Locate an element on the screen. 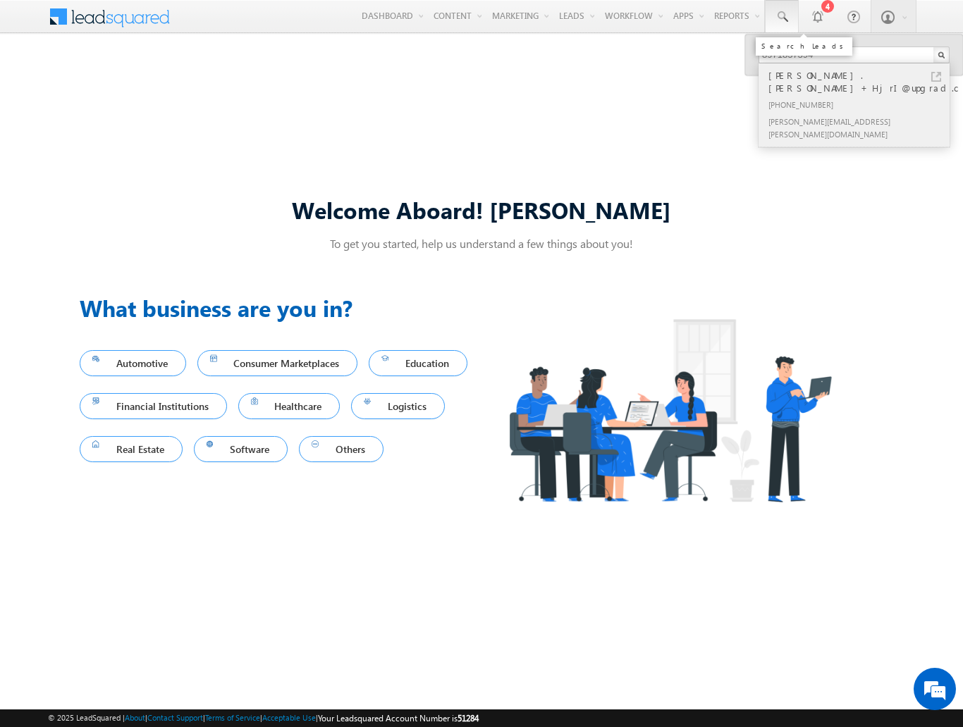 The height and width of the screenshot is (727, 963). span: Software is located at coordinates (241, 449).